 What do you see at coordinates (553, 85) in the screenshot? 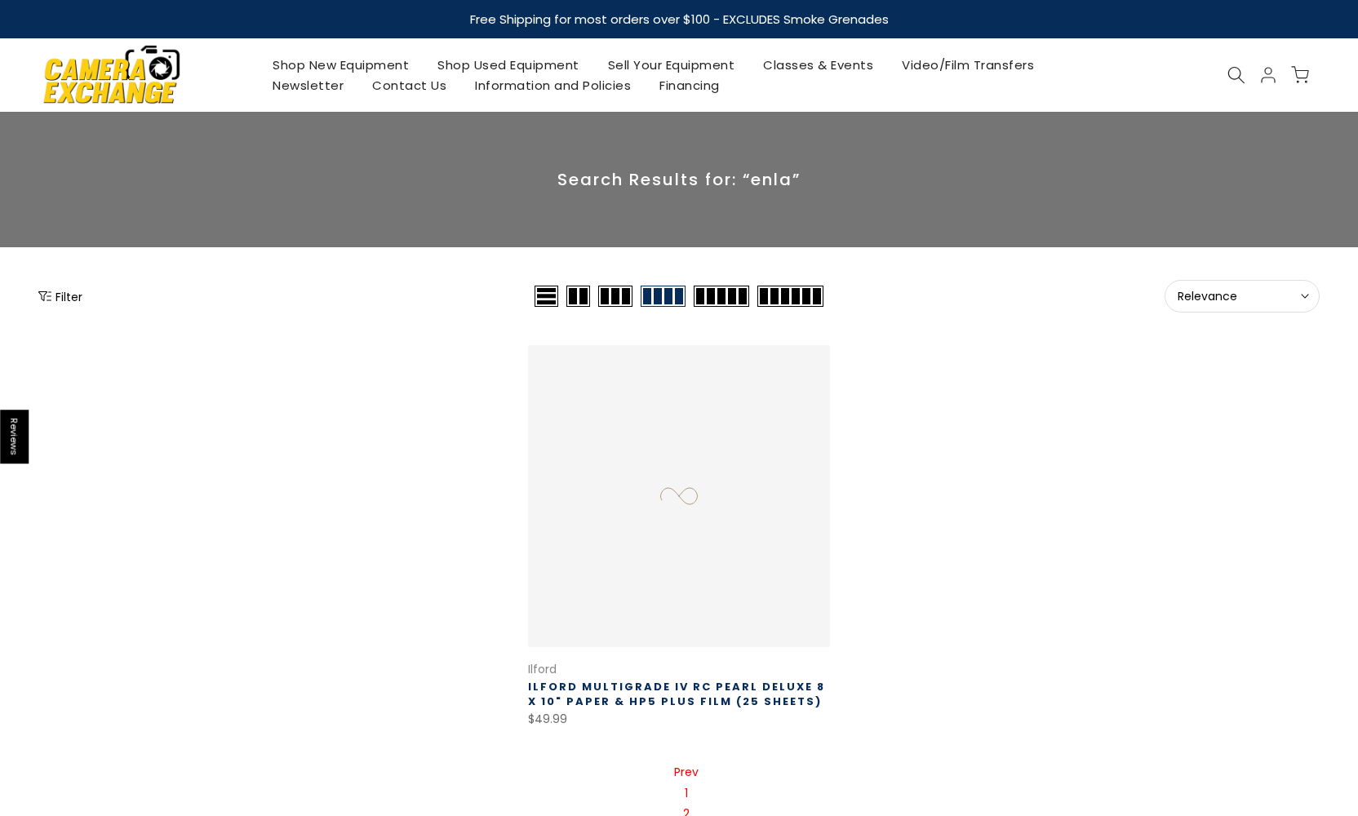
I see `a: Information and Policies` at bounding box center [553, 85].